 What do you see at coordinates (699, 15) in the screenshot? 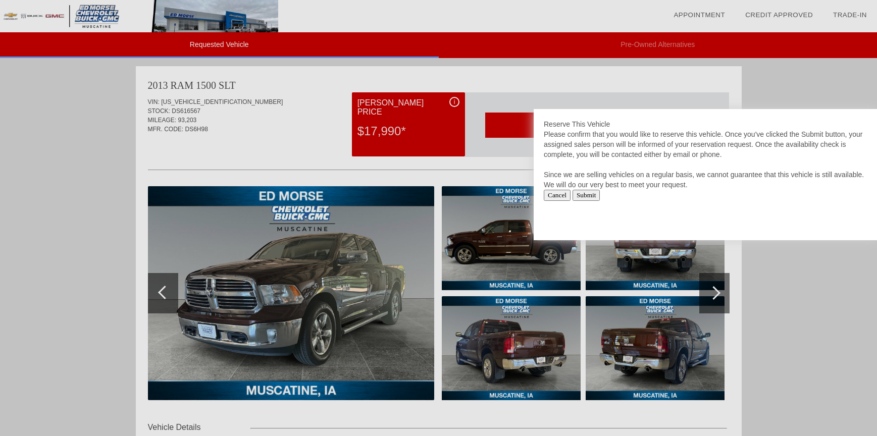
I see `a: Appointment` at bounding box center [699, 15].